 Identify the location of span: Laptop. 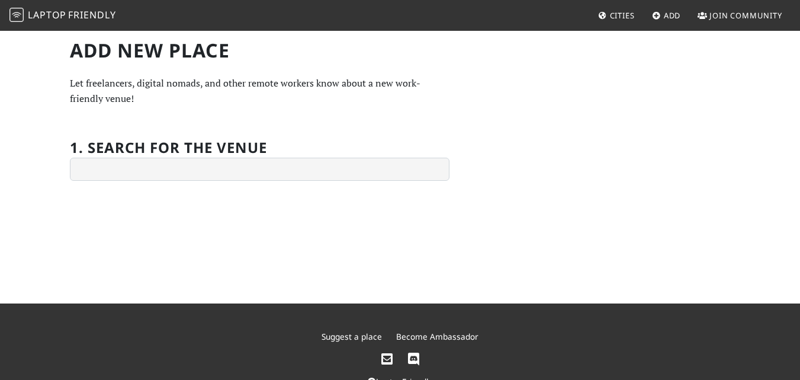
(47, 15).